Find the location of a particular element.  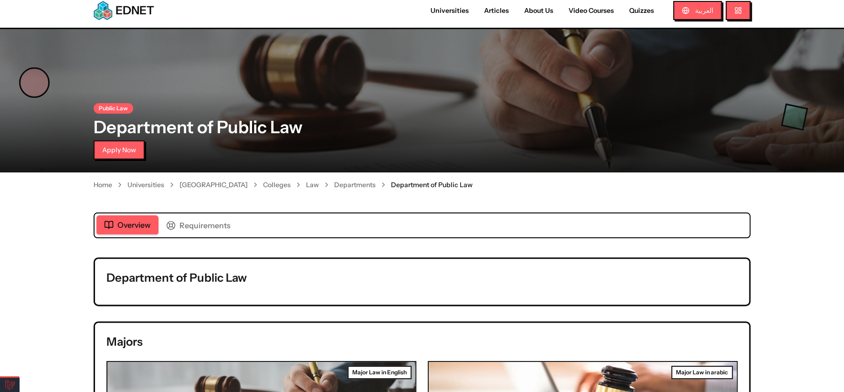

span: EDNET is located at coordinates (135, 10).